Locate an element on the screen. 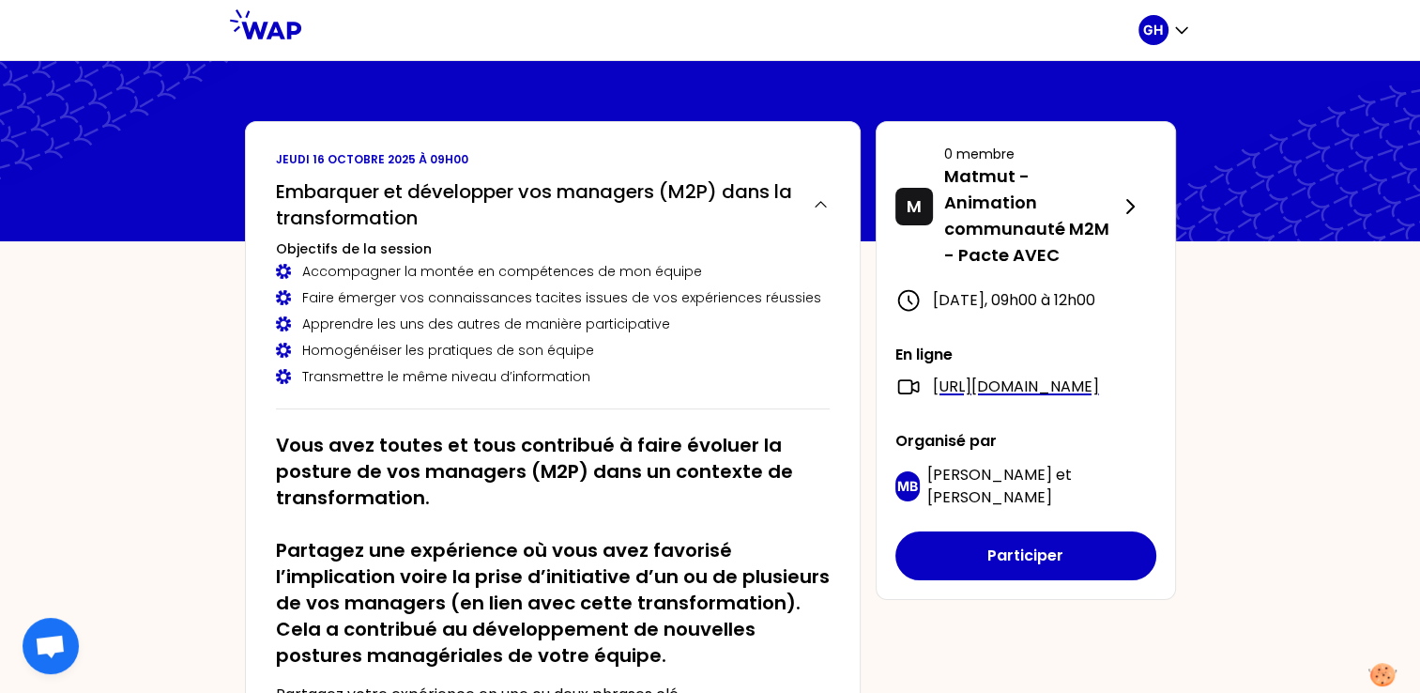 Image resolution: width=1420 pixels, height=693 pixels. p: Organisé par is located at coordinates (1026, 441).